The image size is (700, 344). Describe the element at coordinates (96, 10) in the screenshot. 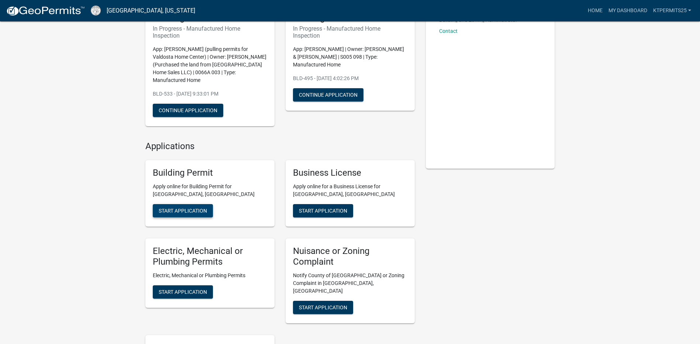

I see `img: Cook County, Georgia` at that location.